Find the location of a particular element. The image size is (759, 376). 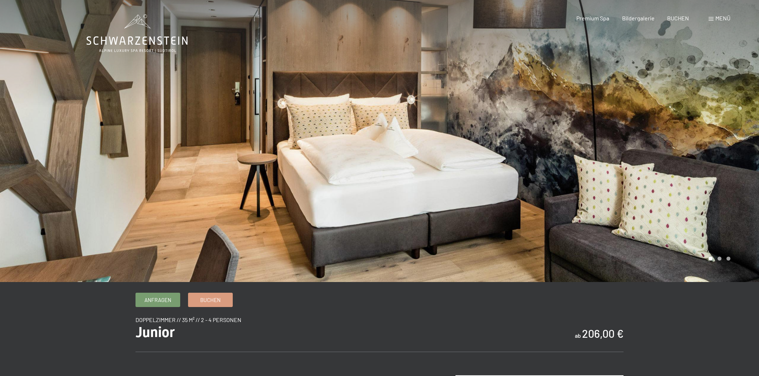

a: Anfragen is located at coordinates (158, 300).